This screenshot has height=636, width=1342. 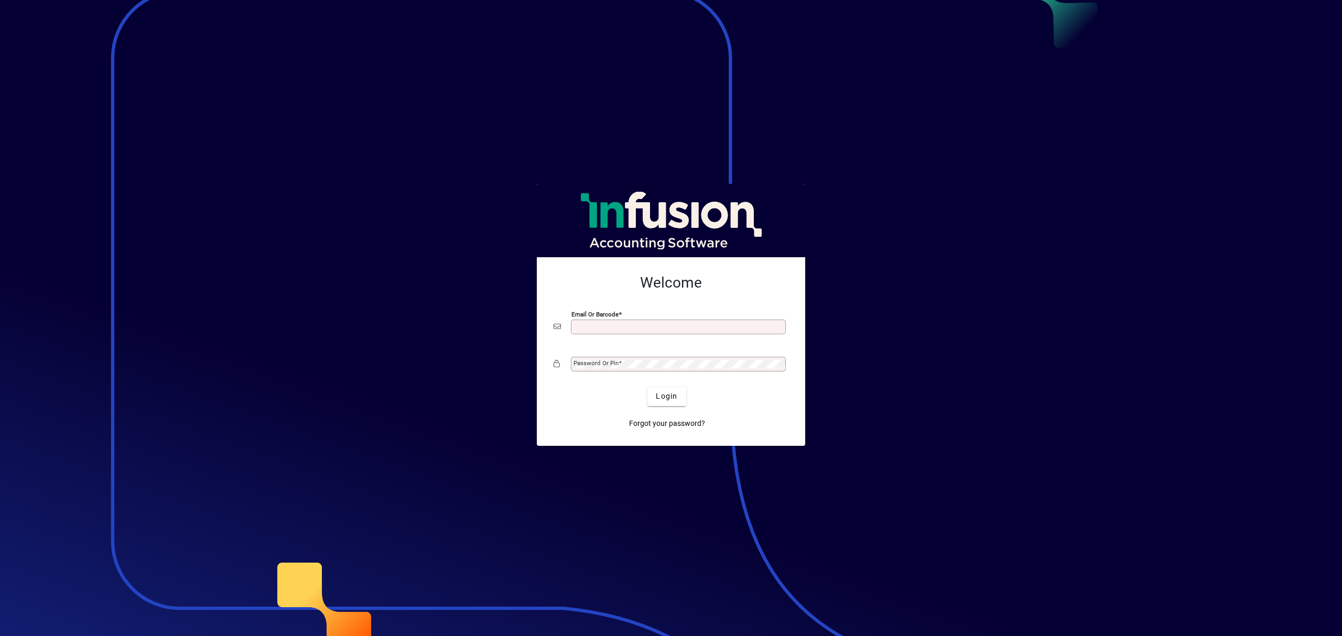 I want to click on a: Forgot your password?, so click(x=667, y=424).